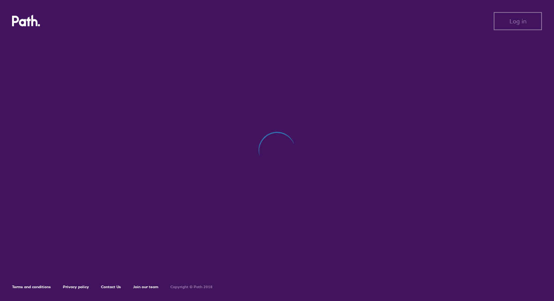 The width and height of the screenshot is (554, 301). Describe the element at coordinates (145, 286) in the screenshot. I see `a: Join our team` at that location.